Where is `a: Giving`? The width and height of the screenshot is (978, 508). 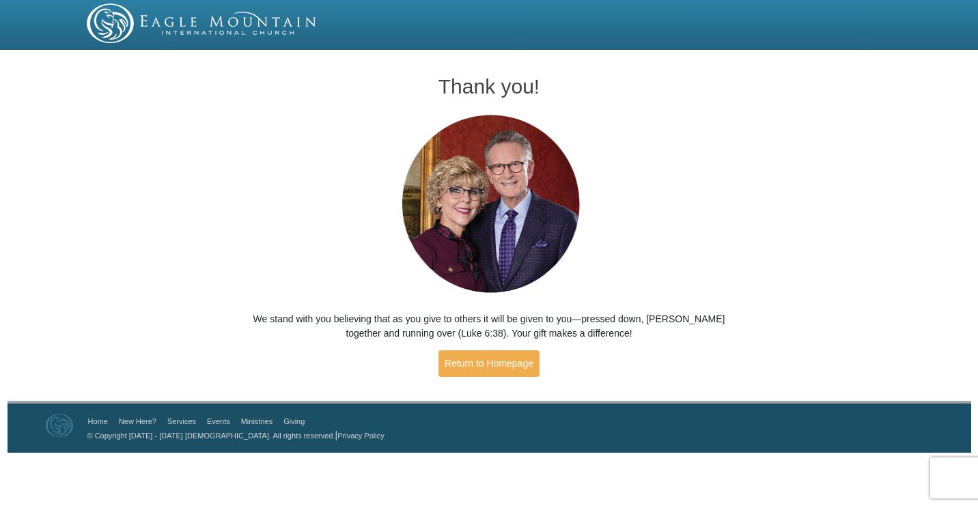
a: Giving is located at coordinates (294, 421).